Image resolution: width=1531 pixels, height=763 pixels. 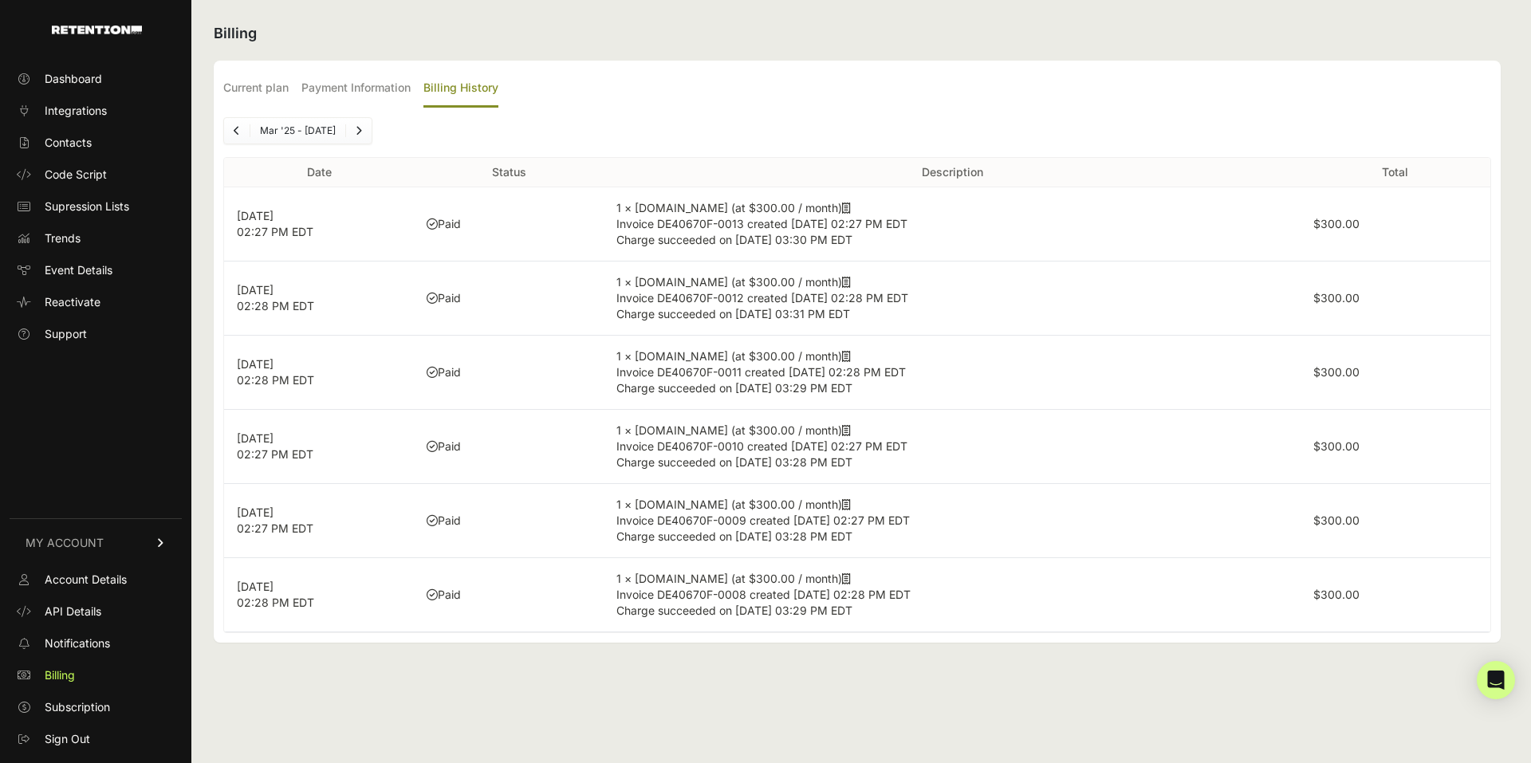 I want to click on a: MY ACCOUNT, so click(x=96, y=542).